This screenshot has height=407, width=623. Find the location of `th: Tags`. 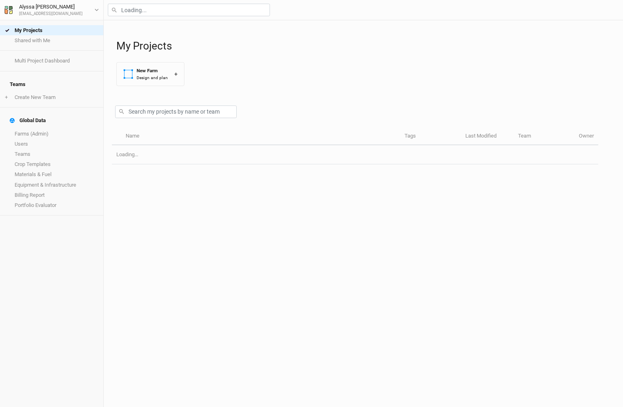

th: Tags is located at coordinates (430, 136).